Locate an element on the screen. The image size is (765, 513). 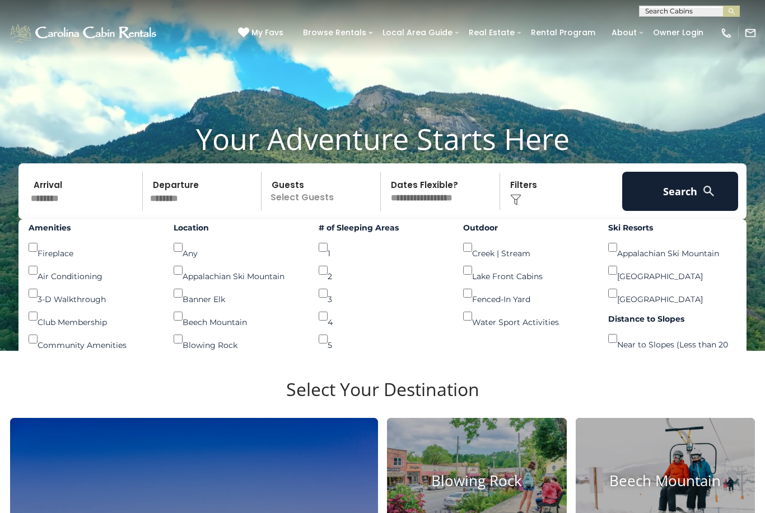
h1: Your Adventure Starts Here is located at coordinates (382, 139).